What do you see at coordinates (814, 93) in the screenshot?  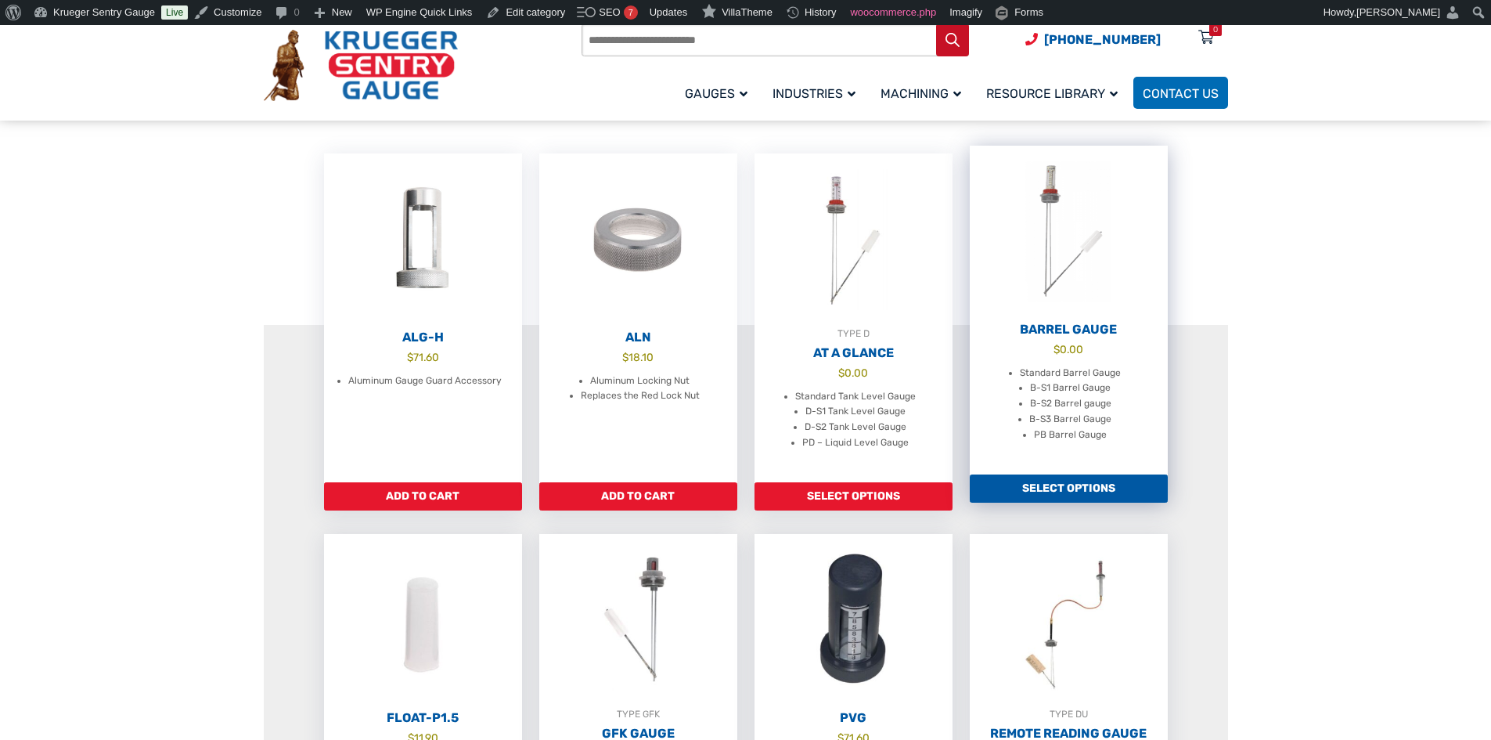 I see `span: Industries` at bounding box center [814, 93].